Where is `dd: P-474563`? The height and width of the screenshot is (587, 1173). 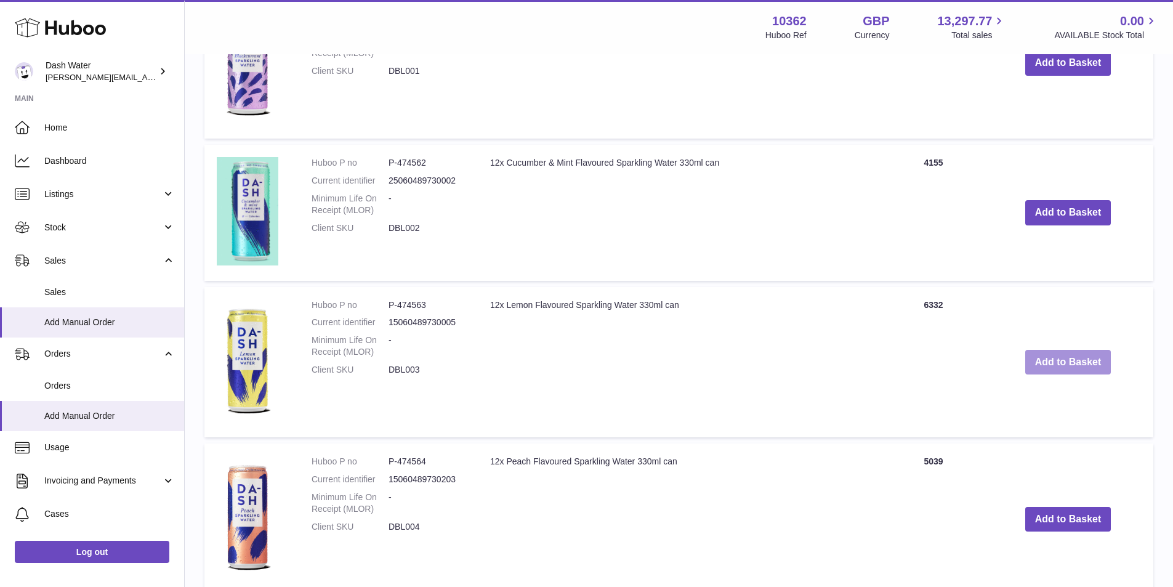
dd: P-474563 is located at coordinates (427, 305).